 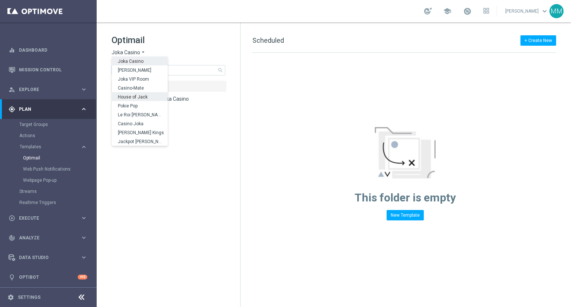 I want to click on div: Execute, so click(x=44, y=218).